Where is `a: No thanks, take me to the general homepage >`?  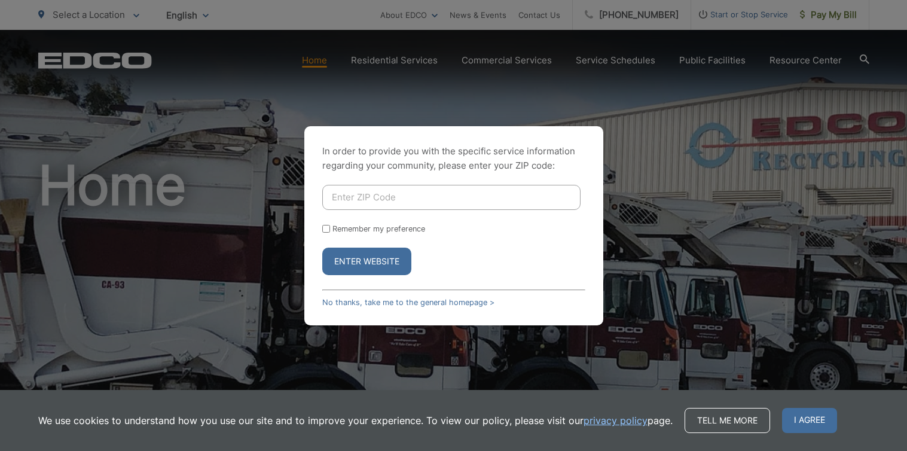 a: No thanks, take me to the general homepage > is located at coordinates (409, 302).